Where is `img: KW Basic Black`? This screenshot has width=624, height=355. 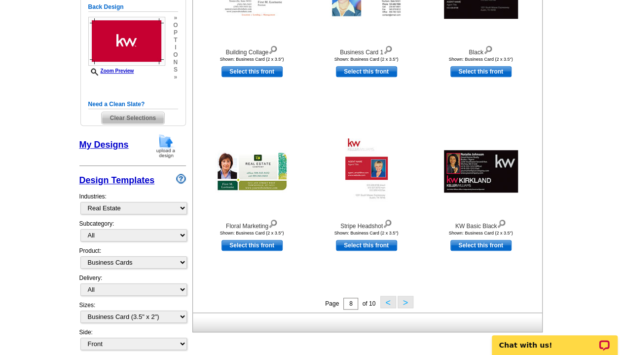 img: KW Basic Black is located at coordinates (481, 171).